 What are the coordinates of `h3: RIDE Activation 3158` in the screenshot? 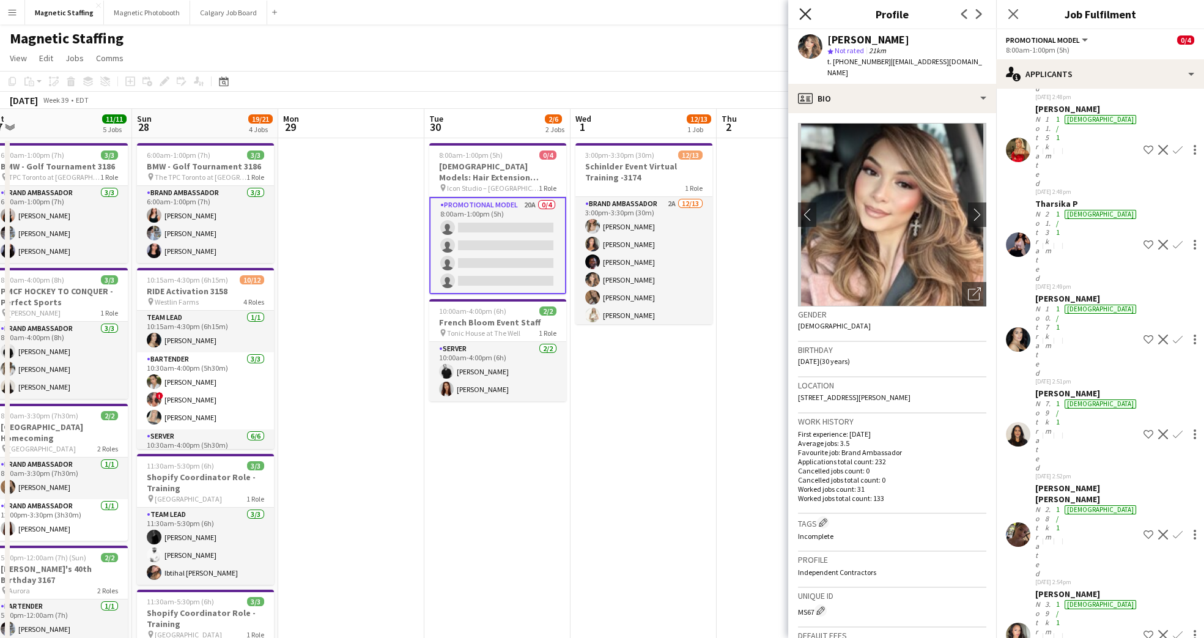 It's located at (205, 291).